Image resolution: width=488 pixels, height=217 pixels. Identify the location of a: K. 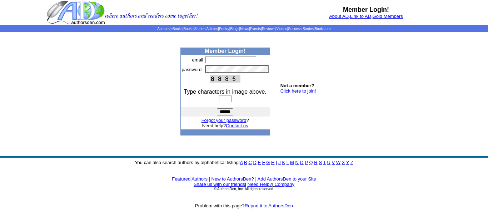
(283, 162).